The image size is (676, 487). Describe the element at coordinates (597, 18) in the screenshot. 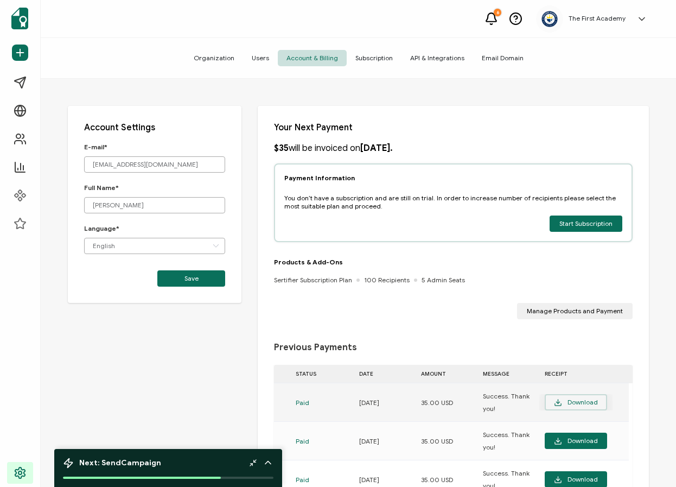

I see `h5: The First Academy` at that location.